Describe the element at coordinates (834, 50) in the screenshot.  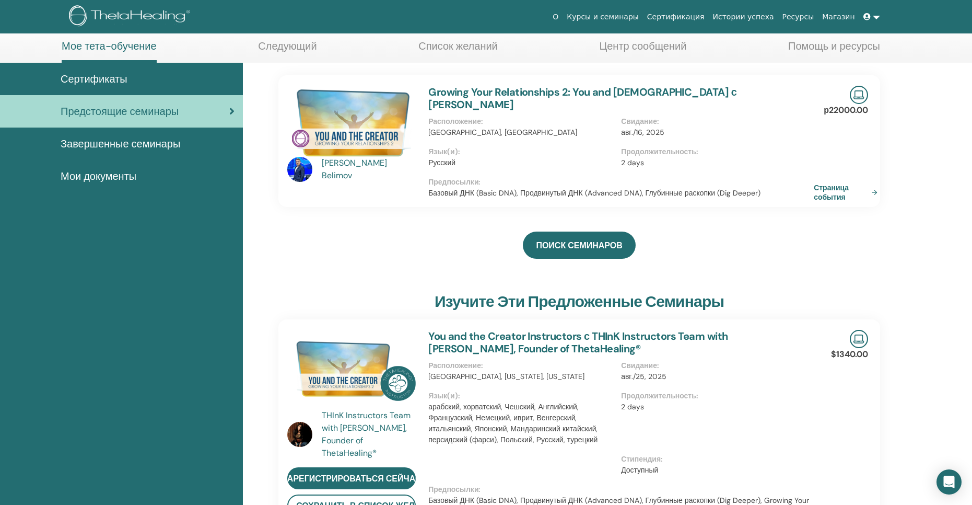
I see `a: Помощь и ресурсы` at that location.